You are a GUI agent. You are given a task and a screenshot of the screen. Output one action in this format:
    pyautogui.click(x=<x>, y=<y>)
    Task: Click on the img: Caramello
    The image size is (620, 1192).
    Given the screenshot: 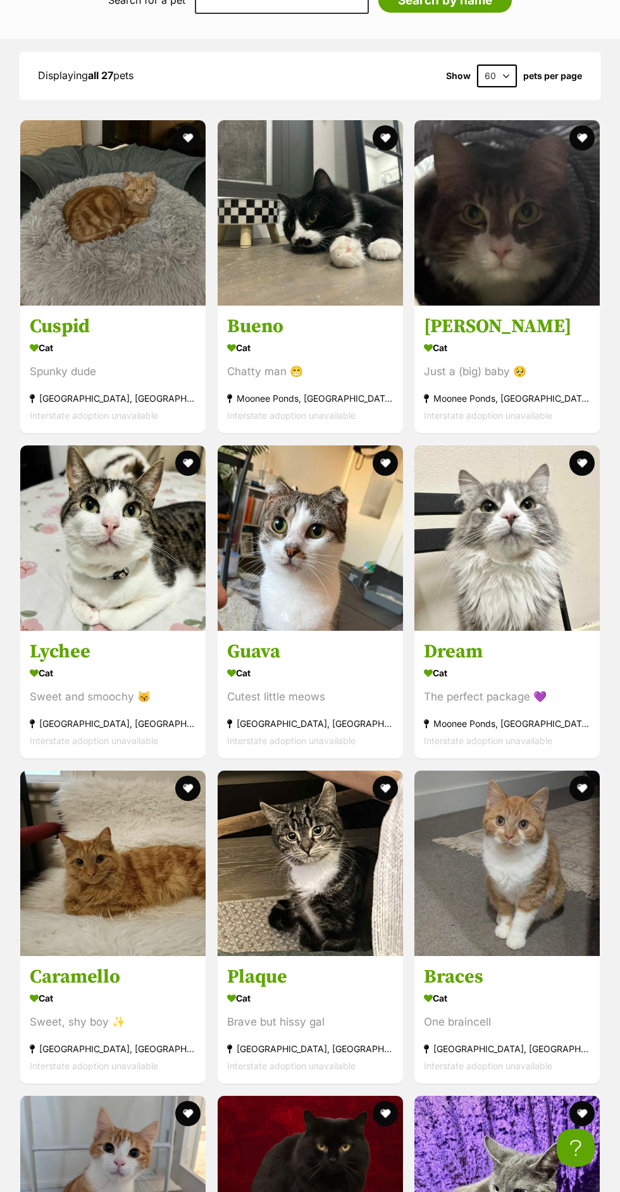 What is the action you would take?
    pyautogui.click(x=113, y=863)
    